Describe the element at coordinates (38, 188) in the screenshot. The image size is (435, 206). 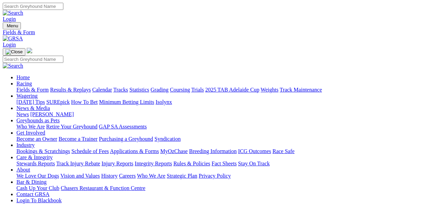
I see `a: Cash Up Your Club` at that location.